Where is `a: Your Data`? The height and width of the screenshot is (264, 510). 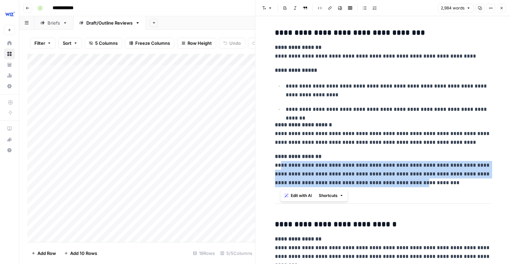
a: Your Data is located at coordinates (9, 65).